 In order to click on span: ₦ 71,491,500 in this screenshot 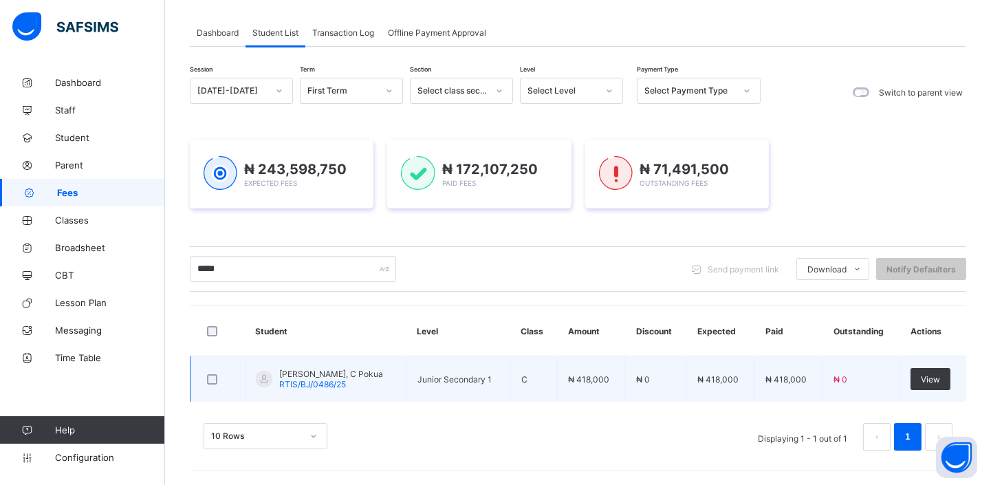, I will do `click(685, 169)`.